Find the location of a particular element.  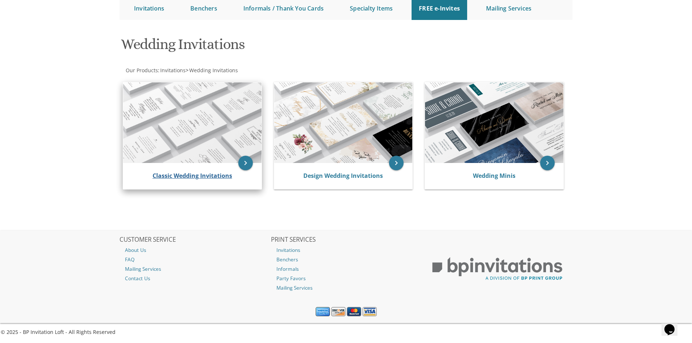

a: Our Products is located at coordinates (141, 70).